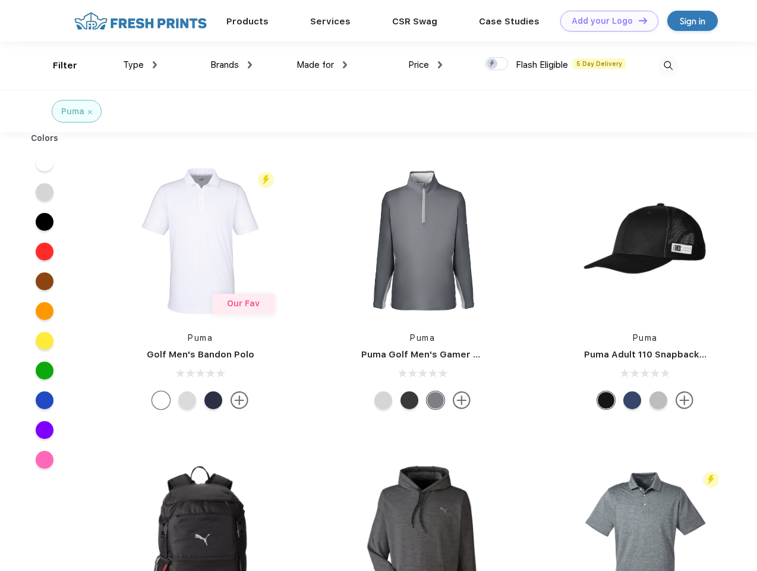 The height and width of the screenshot is (571, 757). Describe the element at coordinates (331, 21) in the screenshot. I see `a: Services` at that location.